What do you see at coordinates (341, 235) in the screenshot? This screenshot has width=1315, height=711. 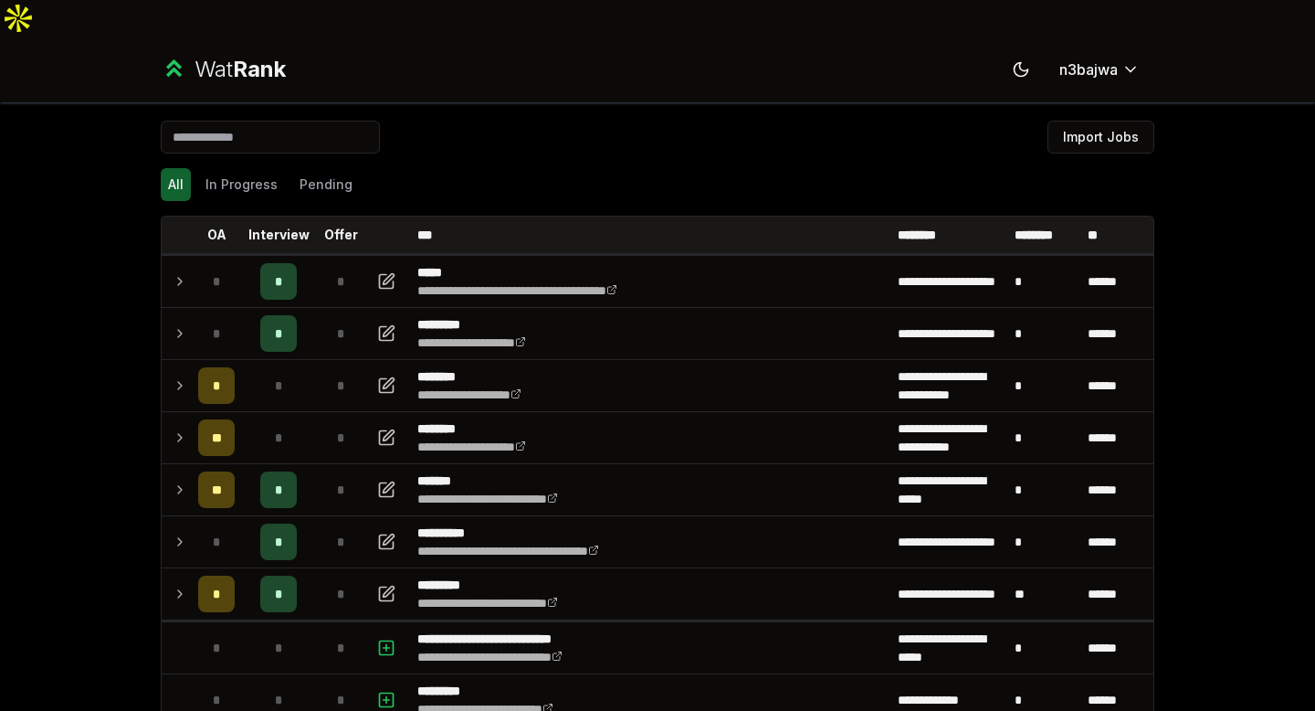 I see `p: Offer` at bounding box center [341, 235].